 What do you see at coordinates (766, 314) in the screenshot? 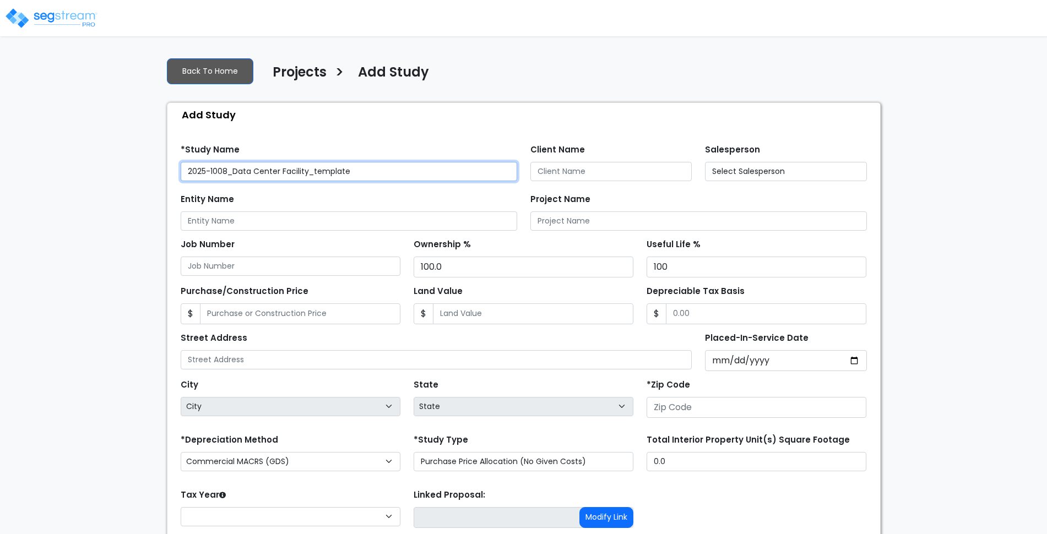
I see `input: 0.00` at bounding box center [766, 314].